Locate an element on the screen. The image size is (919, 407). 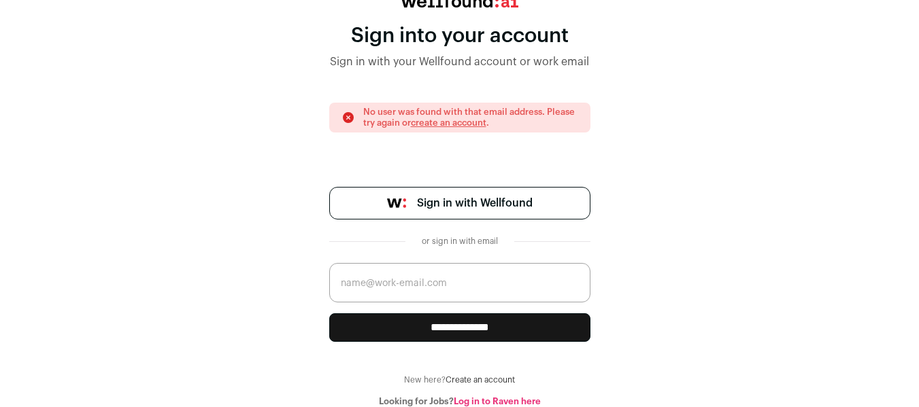
a: create an account is located at coordinates (448, 122).